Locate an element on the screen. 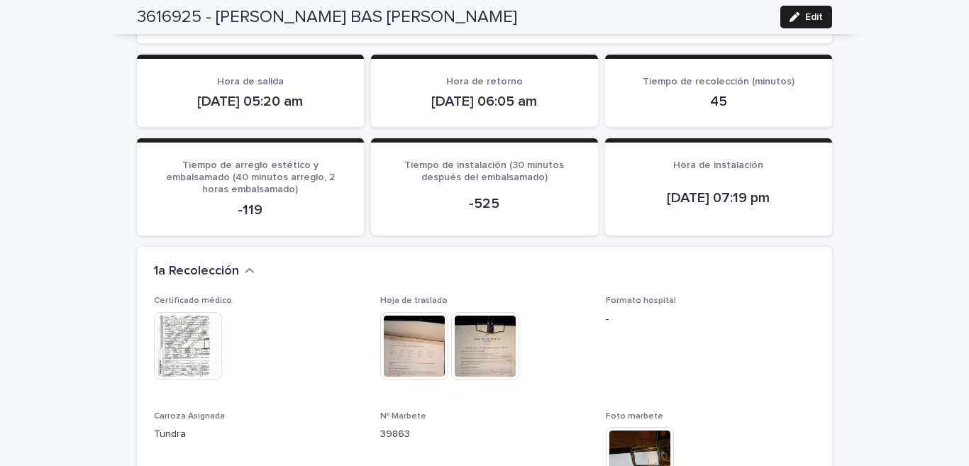 Image resolution: width=969 pixels, height=466 pixels. span: Formato hospital is located at coordinates (641, 301).